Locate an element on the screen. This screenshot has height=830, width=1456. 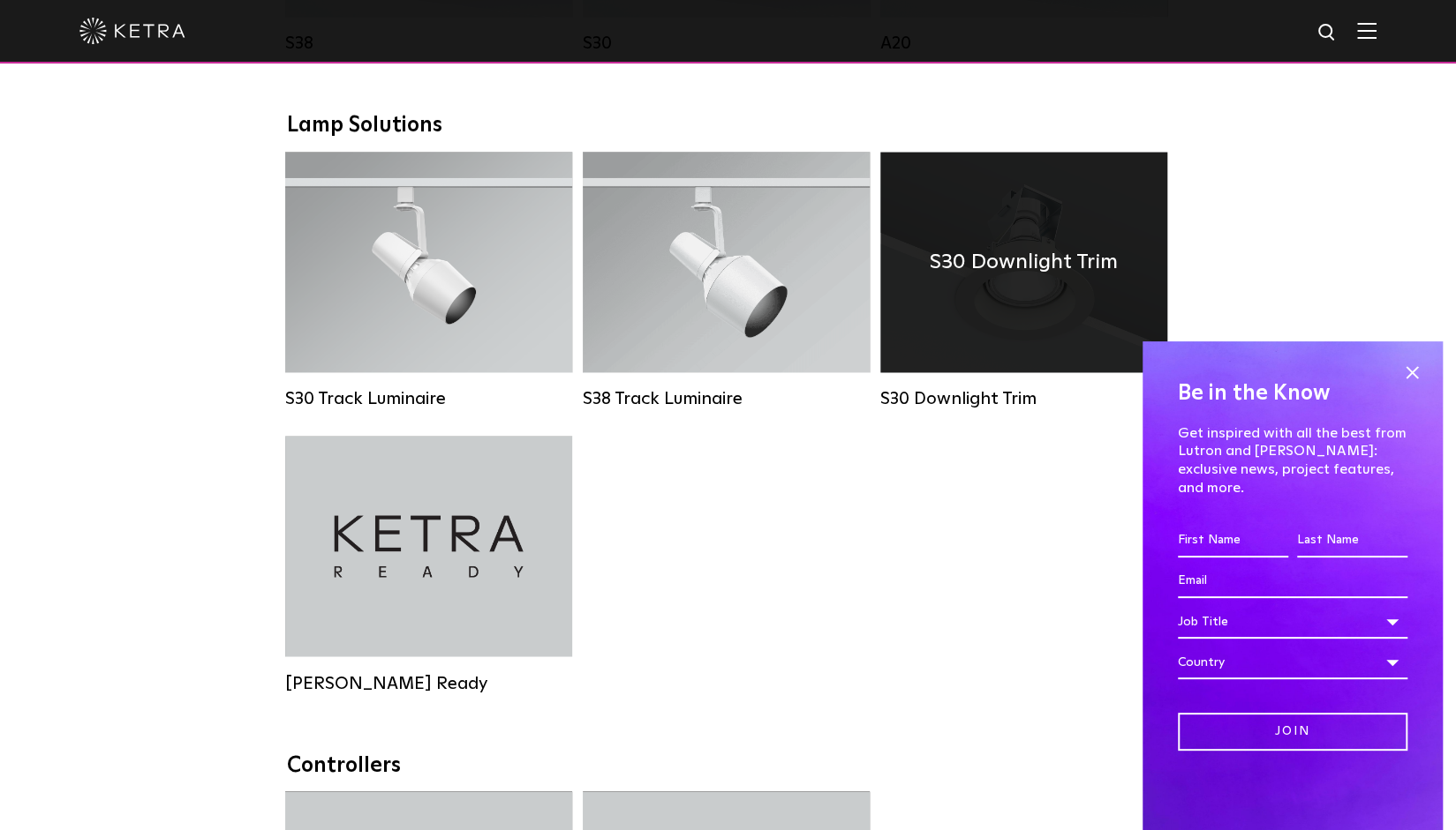
input: First Name is located at coordinates (1232, 541).